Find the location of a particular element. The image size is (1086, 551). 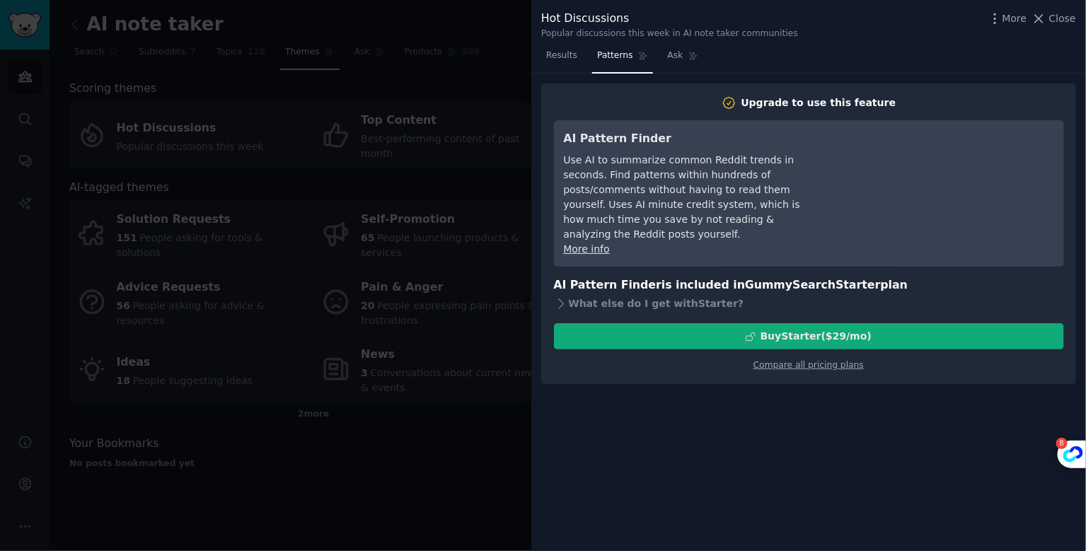

span: Patterns is located at coordinates (615, 56).